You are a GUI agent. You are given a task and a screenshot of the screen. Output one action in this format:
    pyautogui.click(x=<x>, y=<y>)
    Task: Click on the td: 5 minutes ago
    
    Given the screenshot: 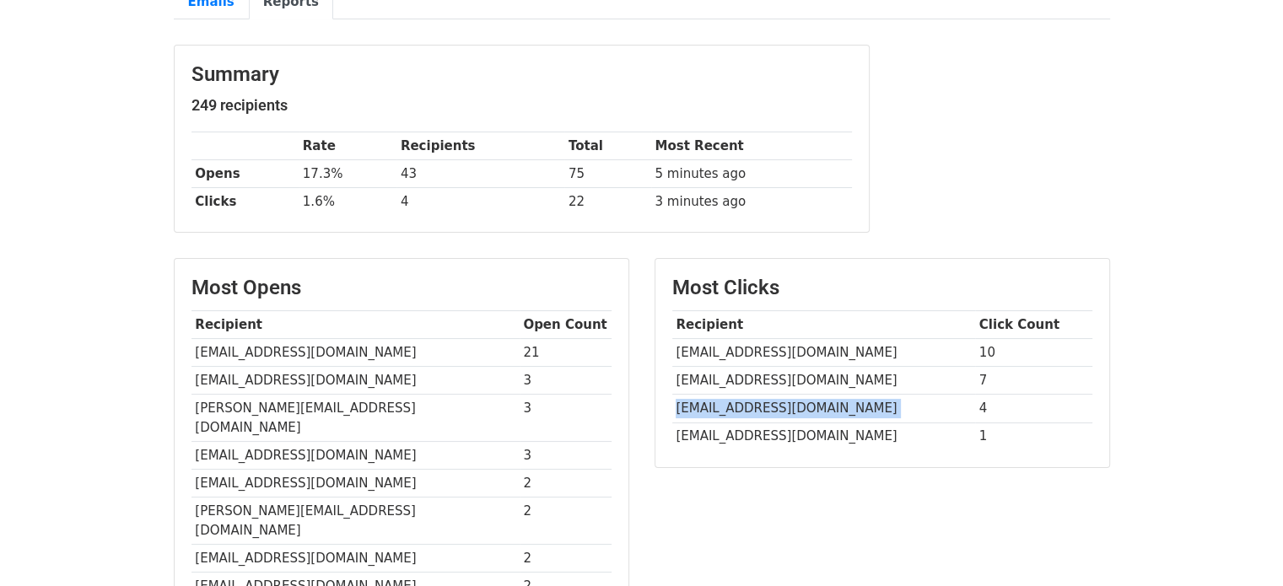 What is the action you would take?
    pyautogui.click(x=752, y=174)
    